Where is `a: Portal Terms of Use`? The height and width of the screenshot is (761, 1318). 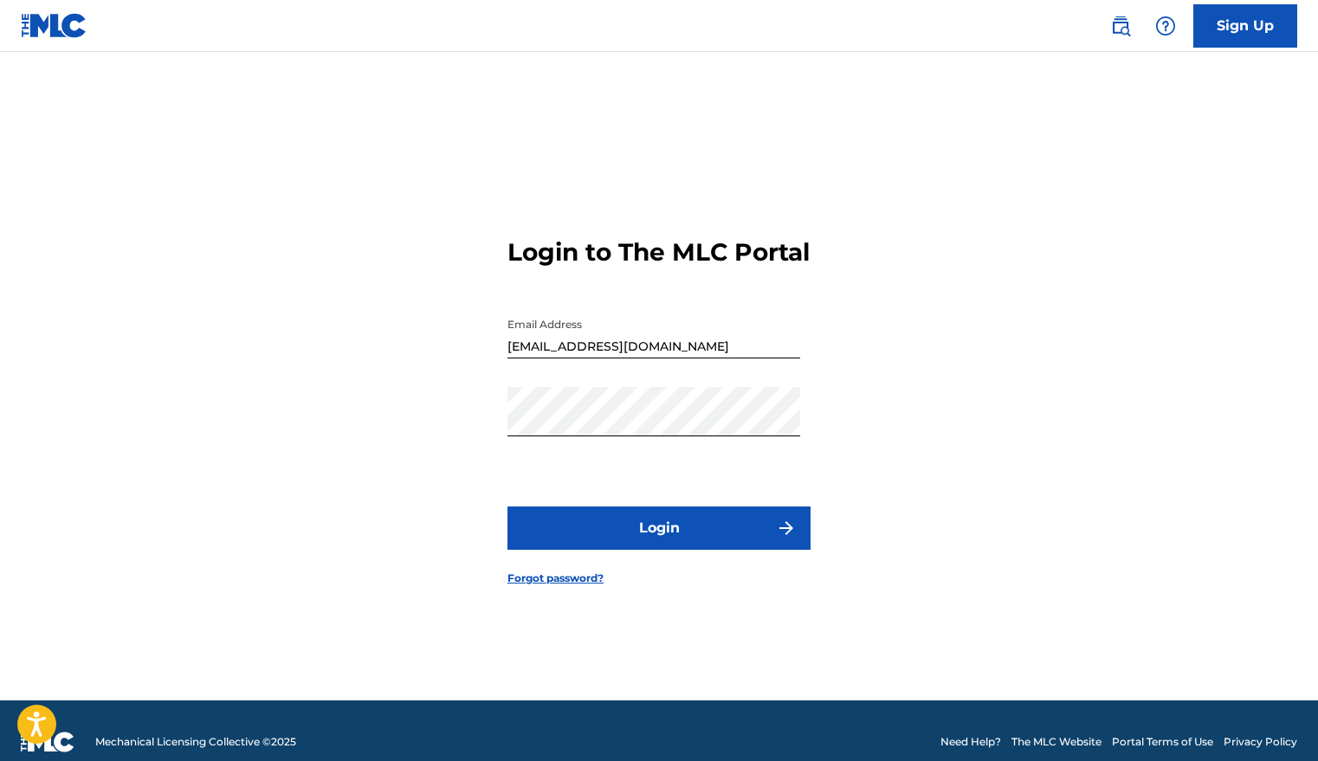
a: Portal Terms of Use is located at coordinates (1162, 742).